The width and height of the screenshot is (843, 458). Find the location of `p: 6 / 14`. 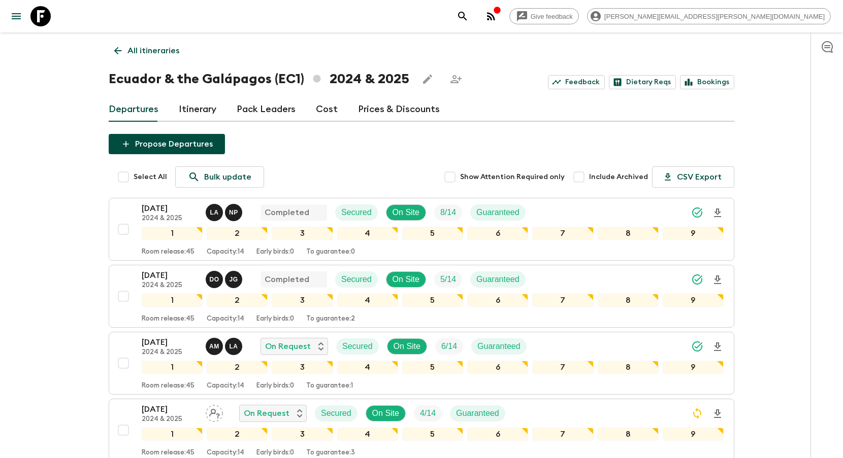

p: 6 / 14 is located at coordinates (449, 347).